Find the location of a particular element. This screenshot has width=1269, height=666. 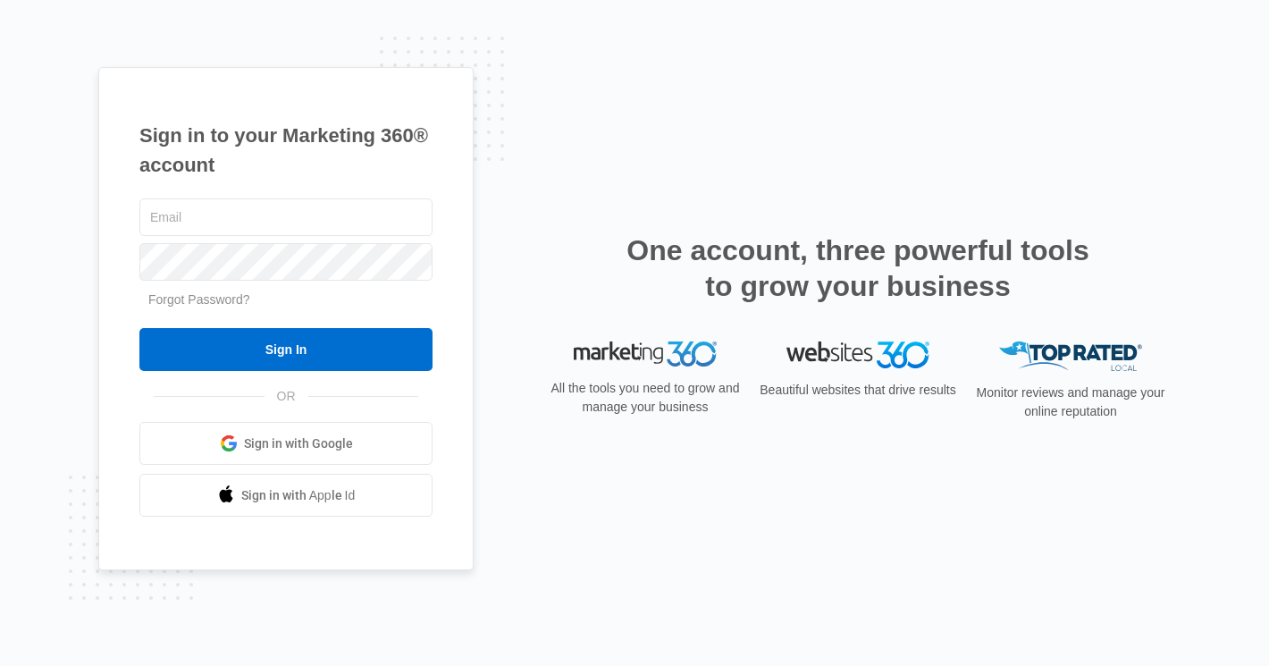

span: Sign in with Apple Id is located at coordinates (298, 495).